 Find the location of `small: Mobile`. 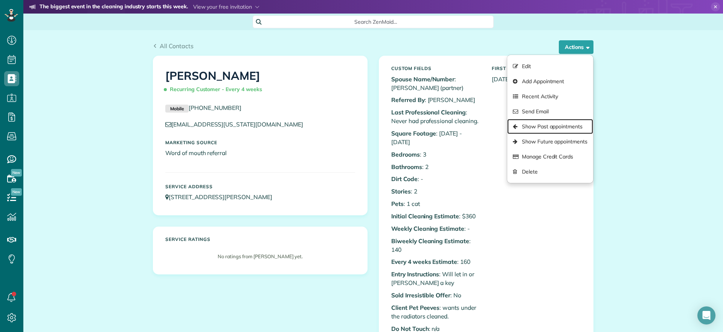

small: Mobile is located at coordinates (177, 109).